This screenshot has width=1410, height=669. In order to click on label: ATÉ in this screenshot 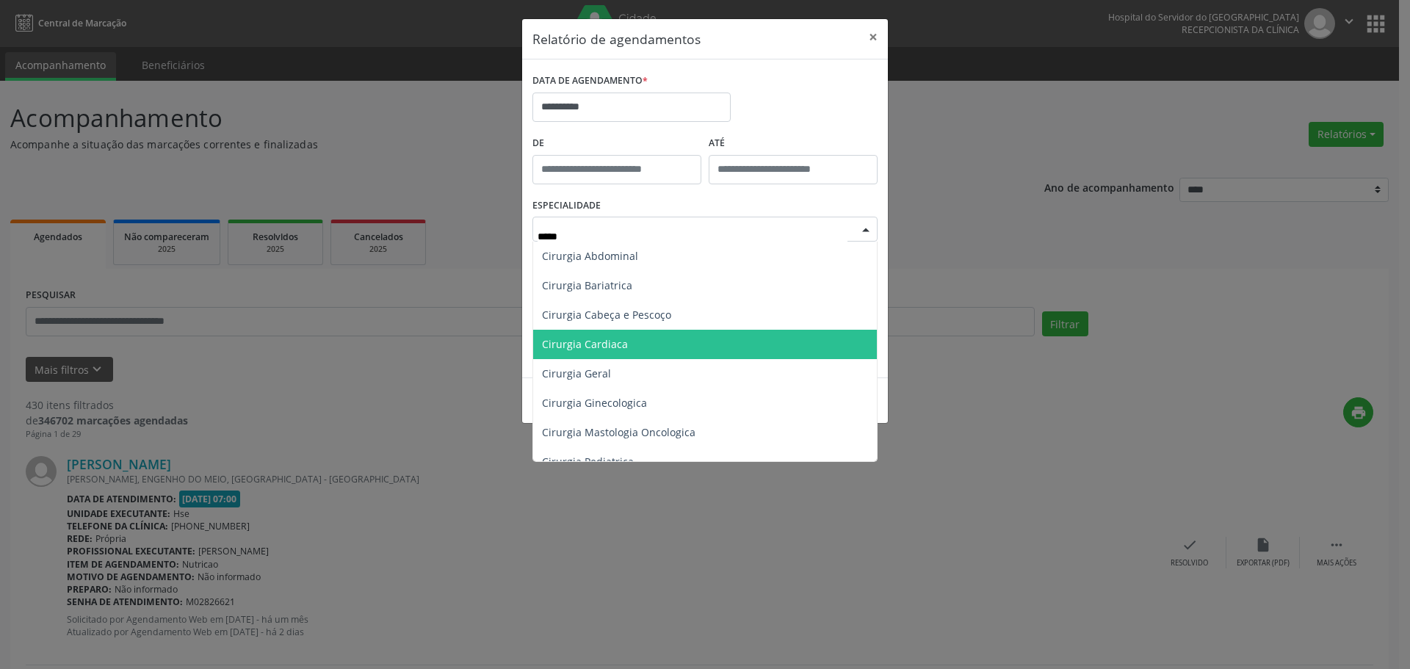, I will do `click(793, 143)`.